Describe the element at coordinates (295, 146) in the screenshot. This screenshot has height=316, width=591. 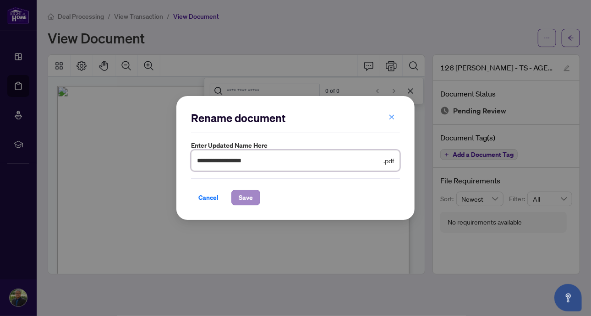
I see `label: Enter updated name here` at that location.